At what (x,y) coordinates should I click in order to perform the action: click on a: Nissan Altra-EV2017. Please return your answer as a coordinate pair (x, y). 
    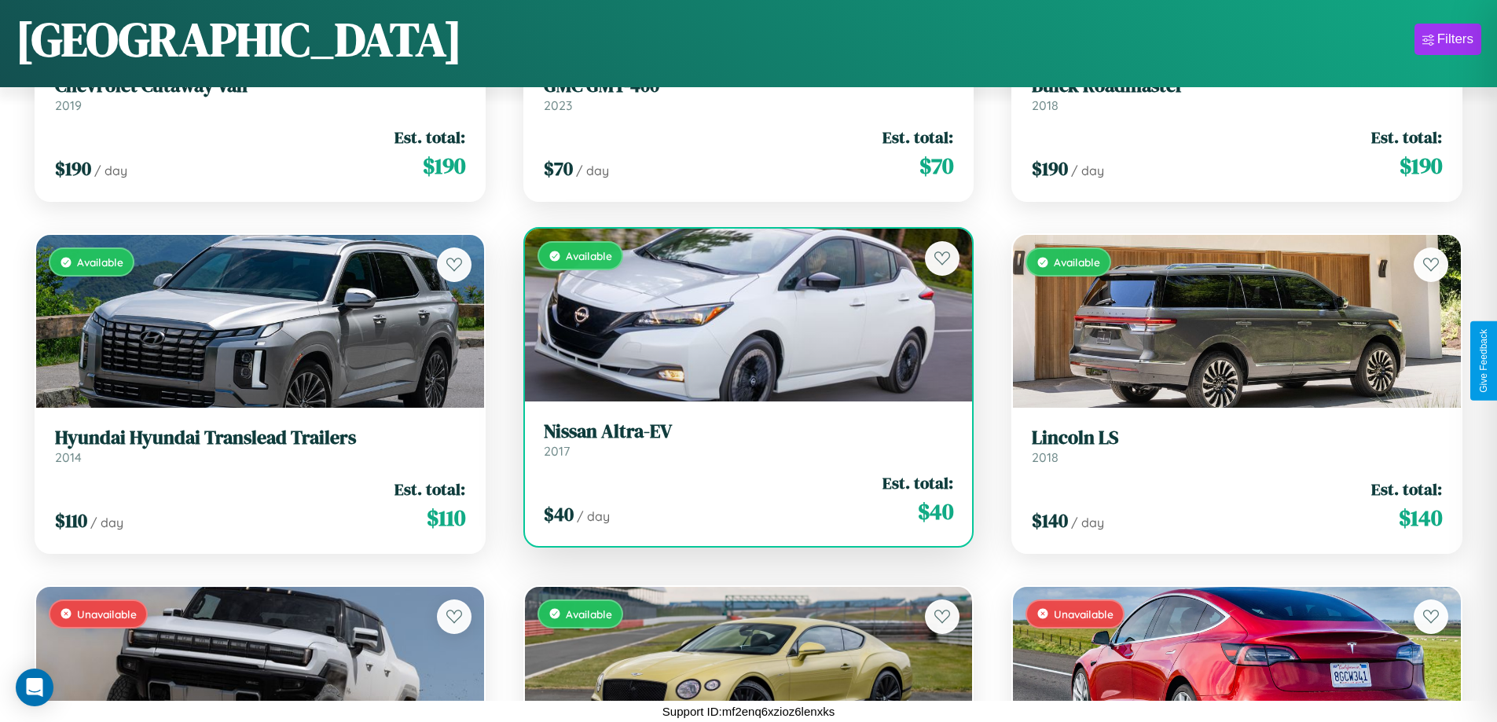
    Looking at the image, I should click on (749, 439).